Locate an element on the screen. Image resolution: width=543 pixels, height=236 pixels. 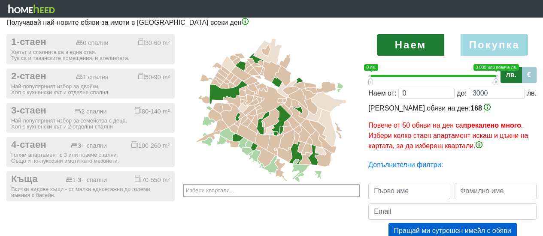
div: 100-260 m² is located at coordinates (151, 145).